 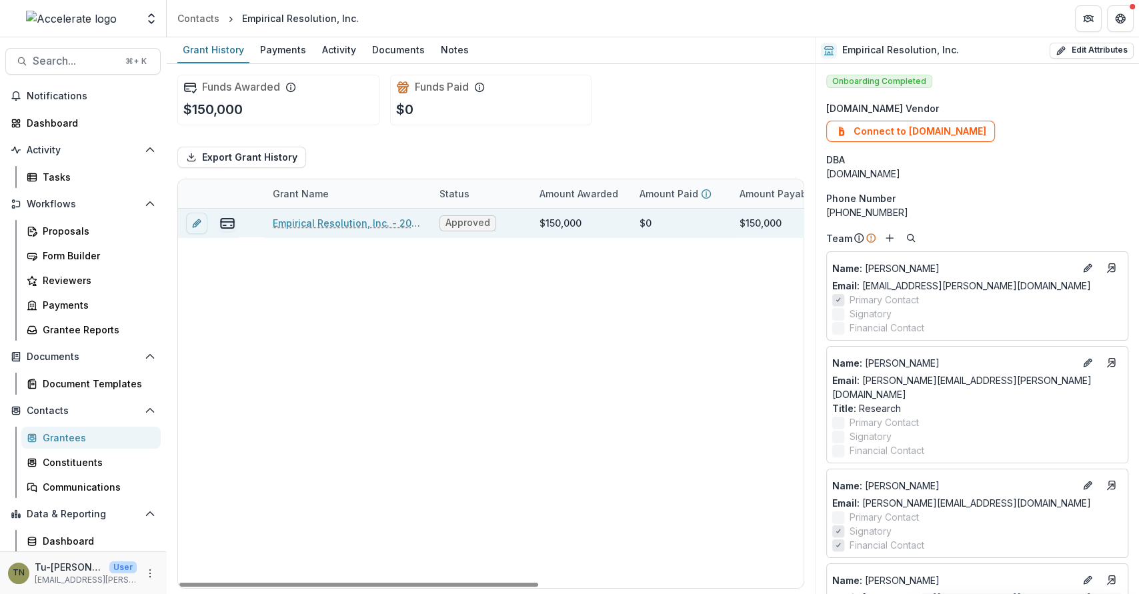 I want to click on a: Tasks, so click(x=91, y=177).